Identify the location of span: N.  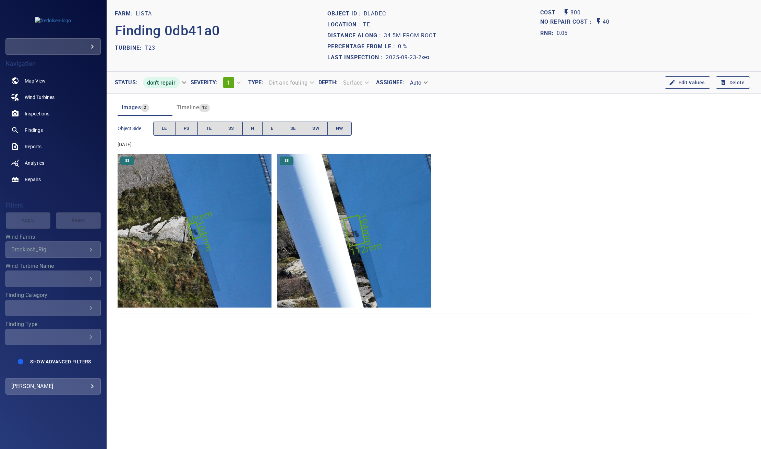
(252, 129).